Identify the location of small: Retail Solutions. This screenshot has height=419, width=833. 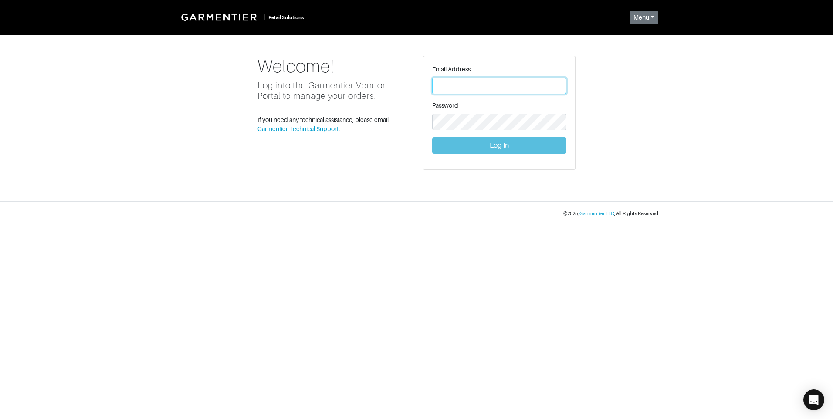
(286, 17).